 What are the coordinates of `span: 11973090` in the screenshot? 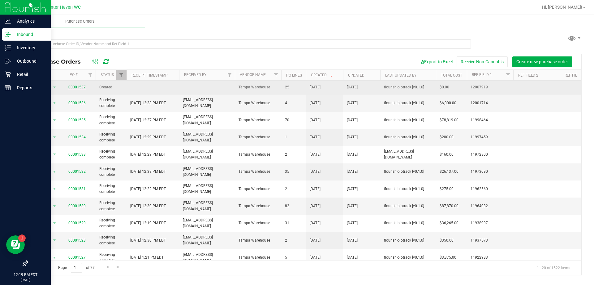 It's located at (490, 171).